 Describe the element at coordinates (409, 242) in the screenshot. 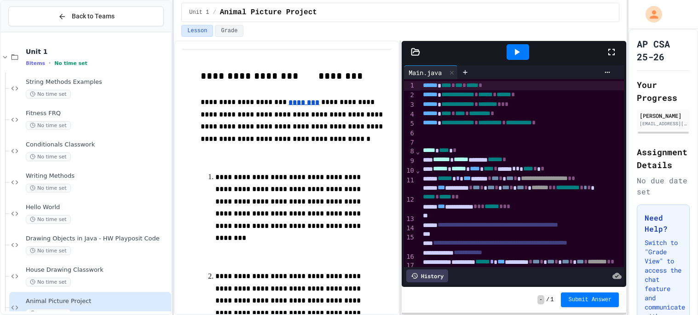

I see `div: 15` at that location.